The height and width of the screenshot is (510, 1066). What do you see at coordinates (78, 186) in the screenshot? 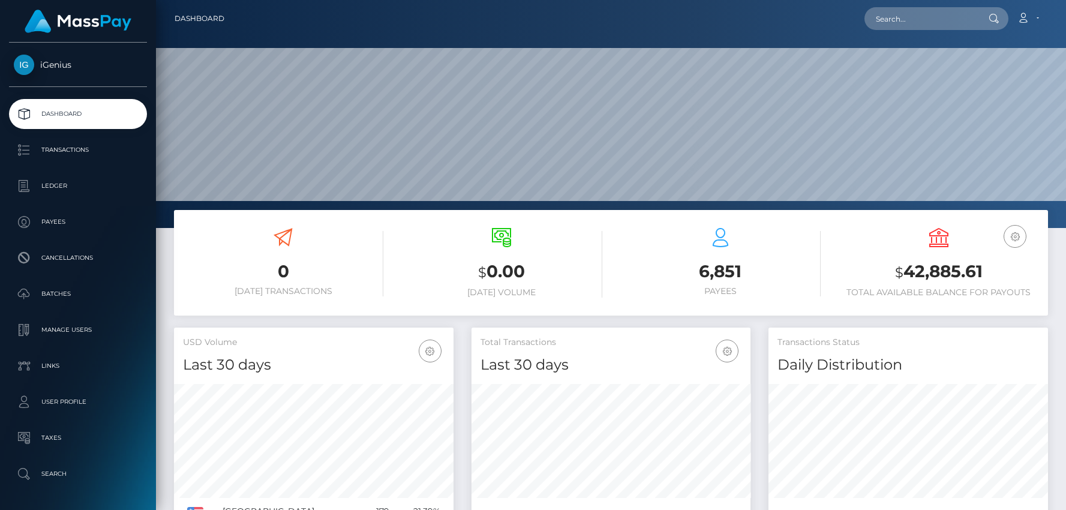
I see `a: Ledger` at bounding box center [78, 186].